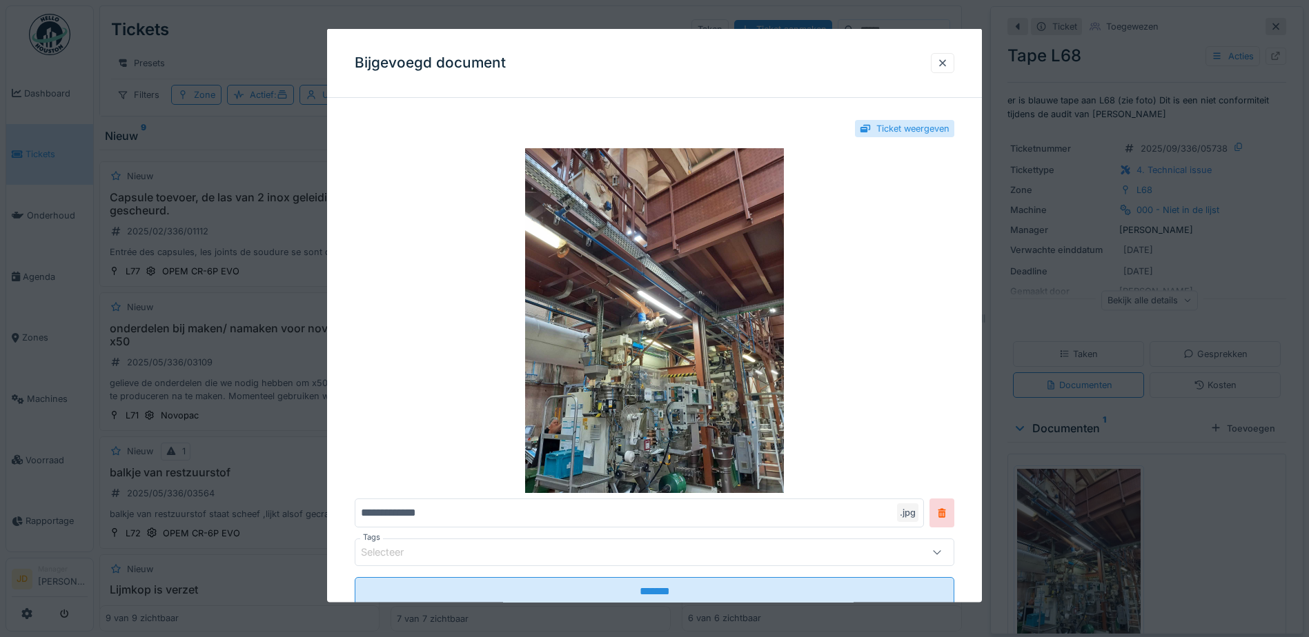 This screenshot has height=637, width=1309. What do you see at coordinates (913, 128) in the screenshot?
I see `div: Ticket weergeven` at bounding box center [913, 128].